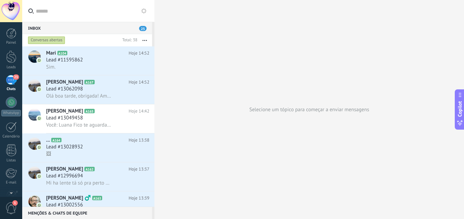 The height and width of the screenshot is (219, 464). What do you see at coordinates (11, 43) in the screenshot?
I see `div: Painel` at bounding box center [11, 43].